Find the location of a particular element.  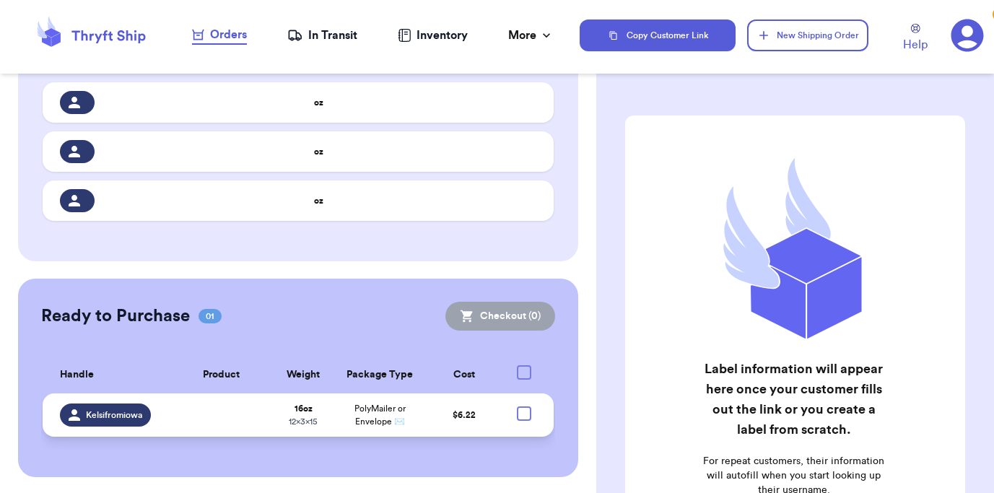

a: Orders is located at coordinates (219, 35).